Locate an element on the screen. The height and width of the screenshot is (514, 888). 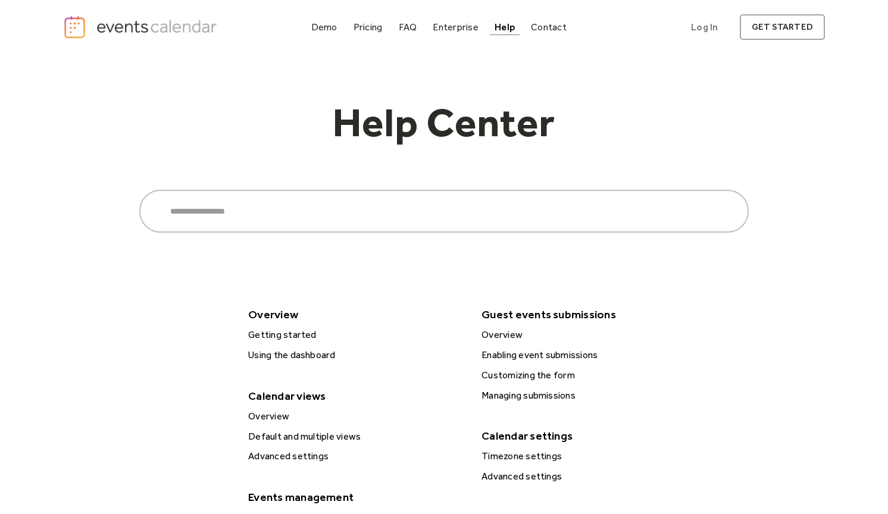
div: Getting started is located at coordinates (356, 335).